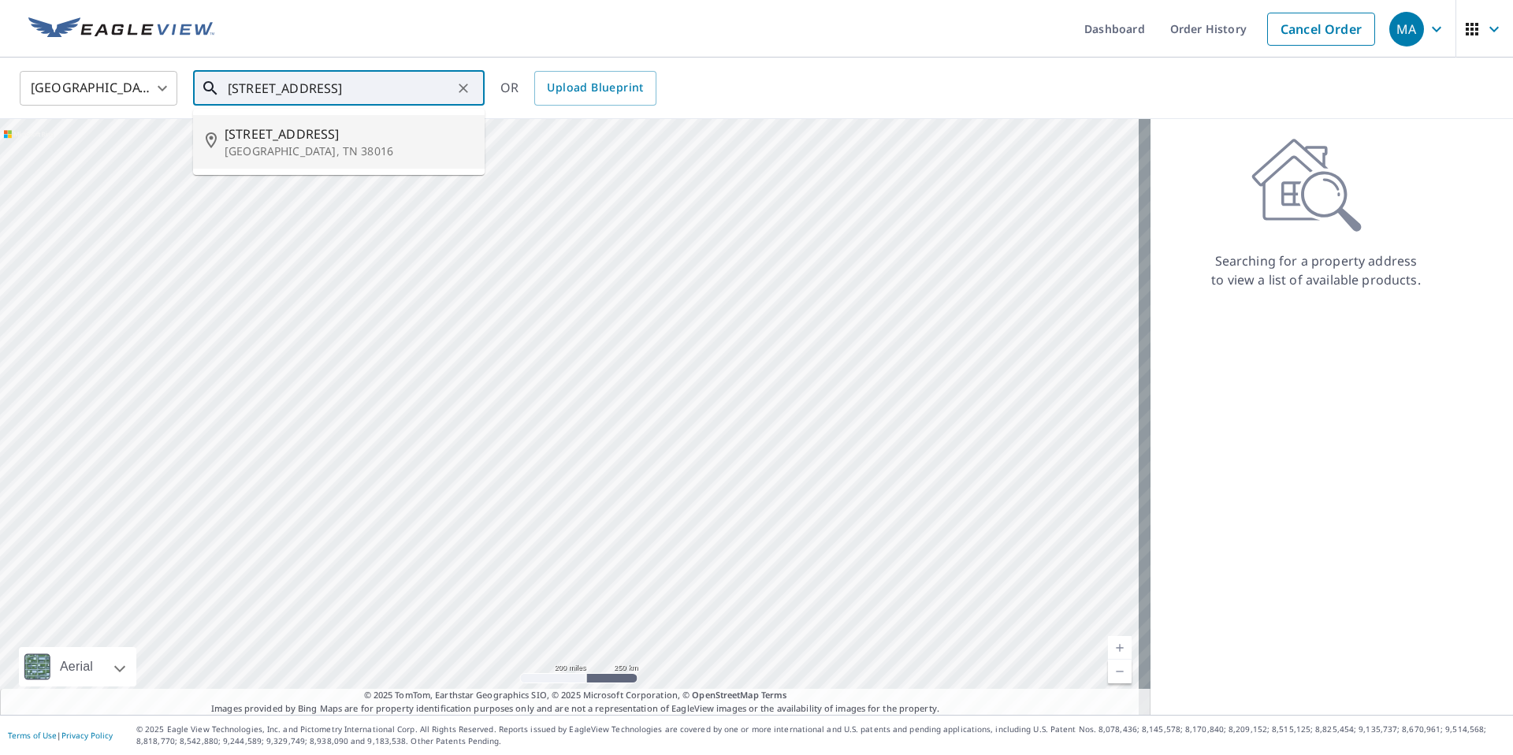  Describe the element at coordinates (32, 735) in the screenshot. I see `a: Terms of Use` at that location.